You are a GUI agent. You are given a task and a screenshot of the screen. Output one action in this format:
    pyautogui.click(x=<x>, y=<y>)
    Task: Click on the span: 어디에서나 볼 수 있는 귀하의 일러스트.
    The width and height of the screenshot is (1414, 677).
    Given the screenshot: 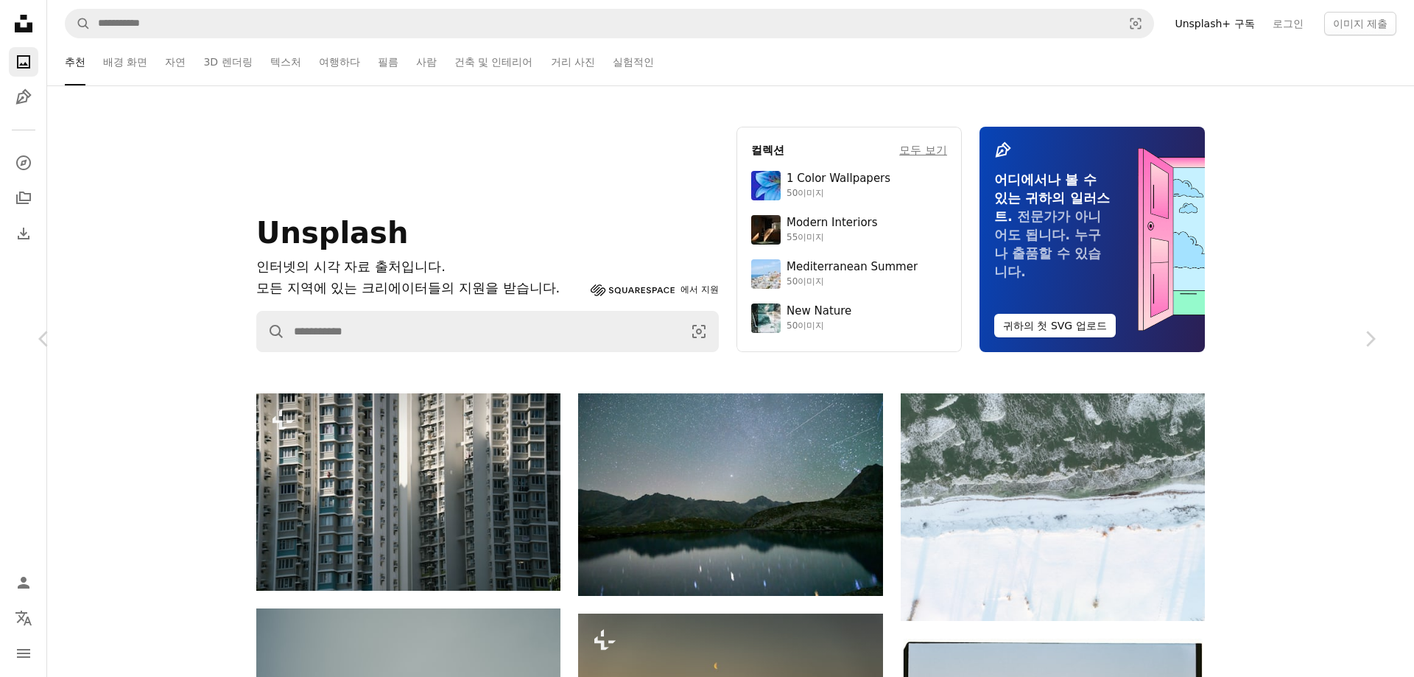 What is the action you would take?
    pyautogui.click(x=1052, y=197)
    